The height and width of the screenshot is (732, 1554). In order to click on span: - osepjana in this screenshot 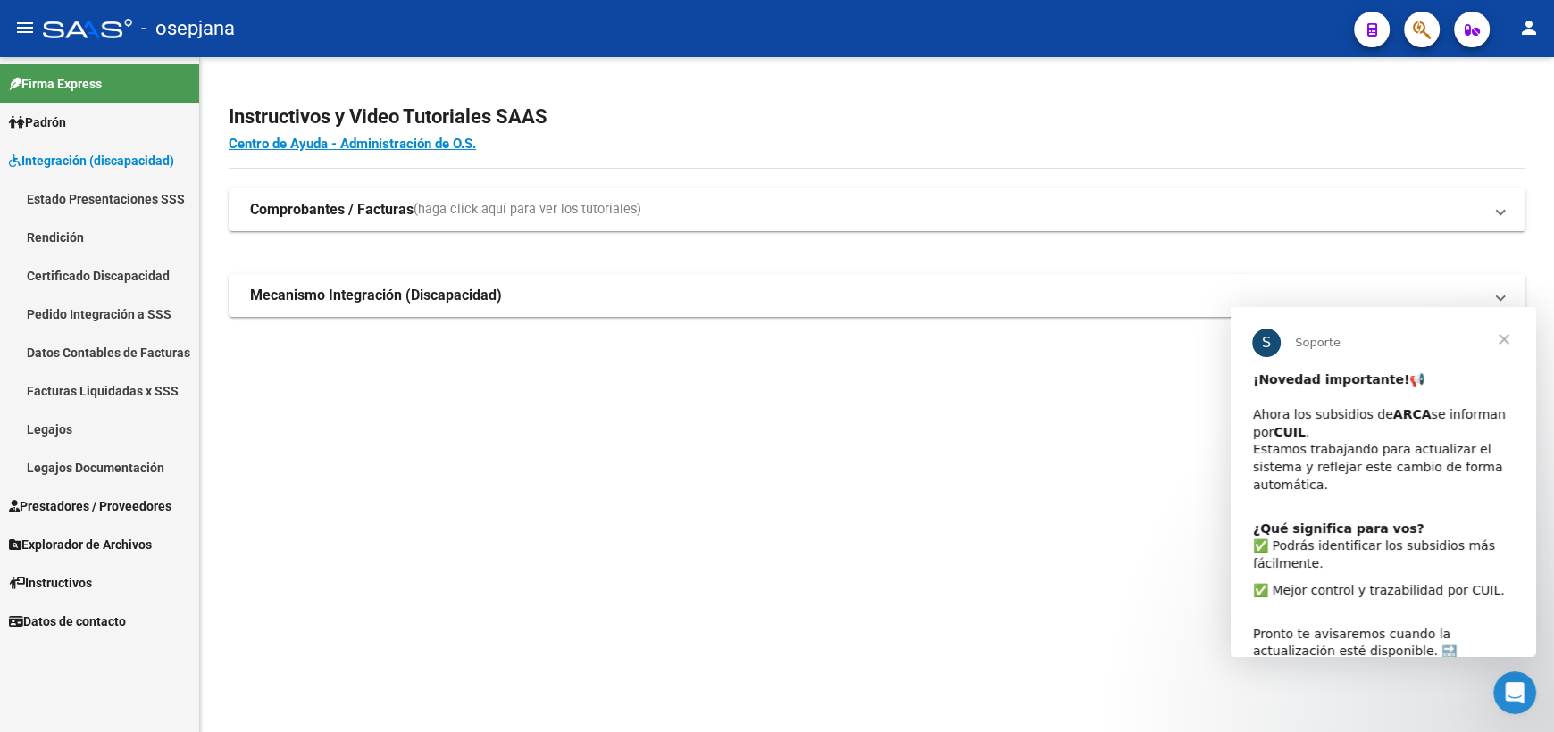, I will do `click(188, 29)`.